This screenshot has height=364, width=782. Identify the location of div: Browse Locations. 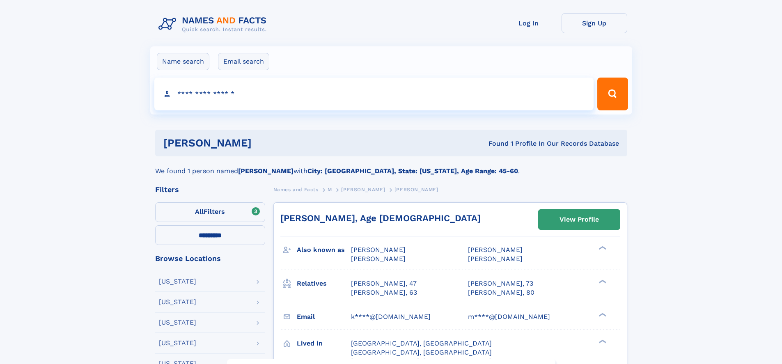
(210, 259).